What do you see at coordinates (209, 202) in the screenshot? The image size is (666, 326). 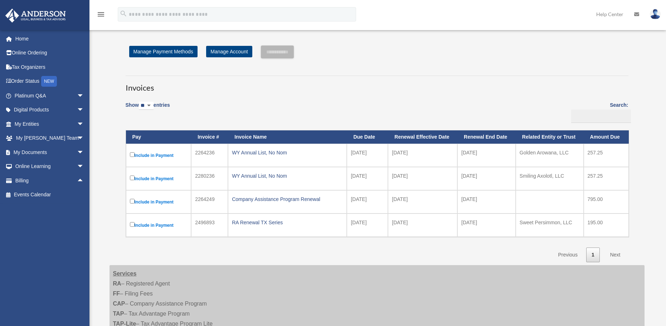 I see `td: 2264249` at bounding box center [209, 202].